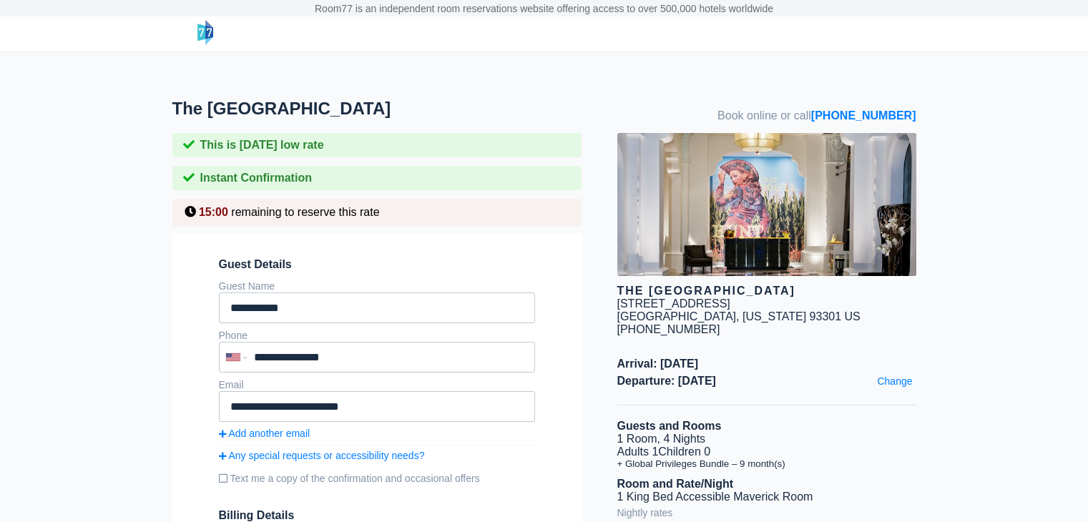 This screenshot has width=1088, height=522. What do you see at coordinates (675, 483) in the screenshot?
I see `b: Room and Rate/Night` at bounding box center [675, 483].